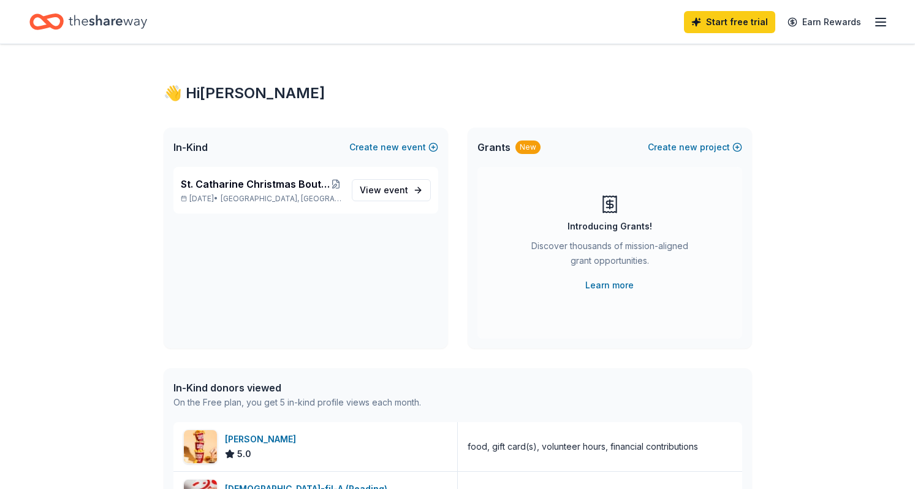  Describe the element at coordinates (695, 147) in the screenshot. I see `button: Createnewproject` at that location.